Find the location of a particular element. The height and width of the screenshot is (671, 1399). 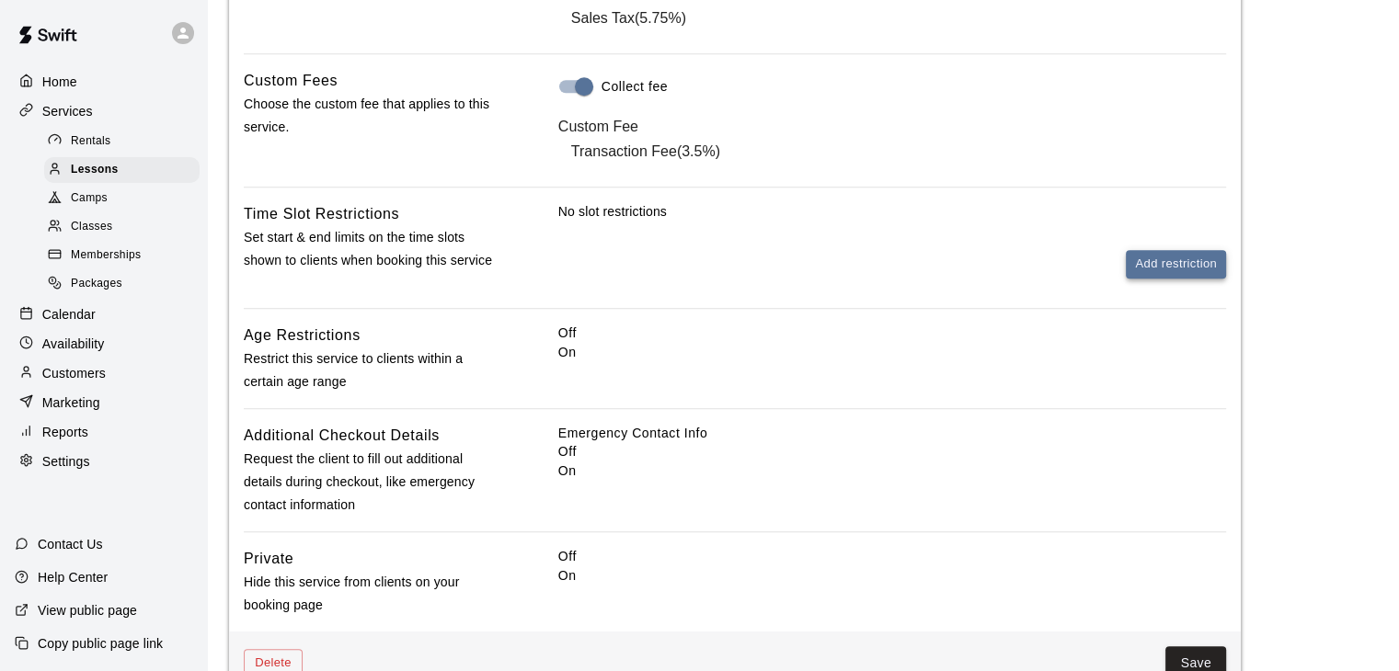

a: Availability is located at coordinates (103, 344).